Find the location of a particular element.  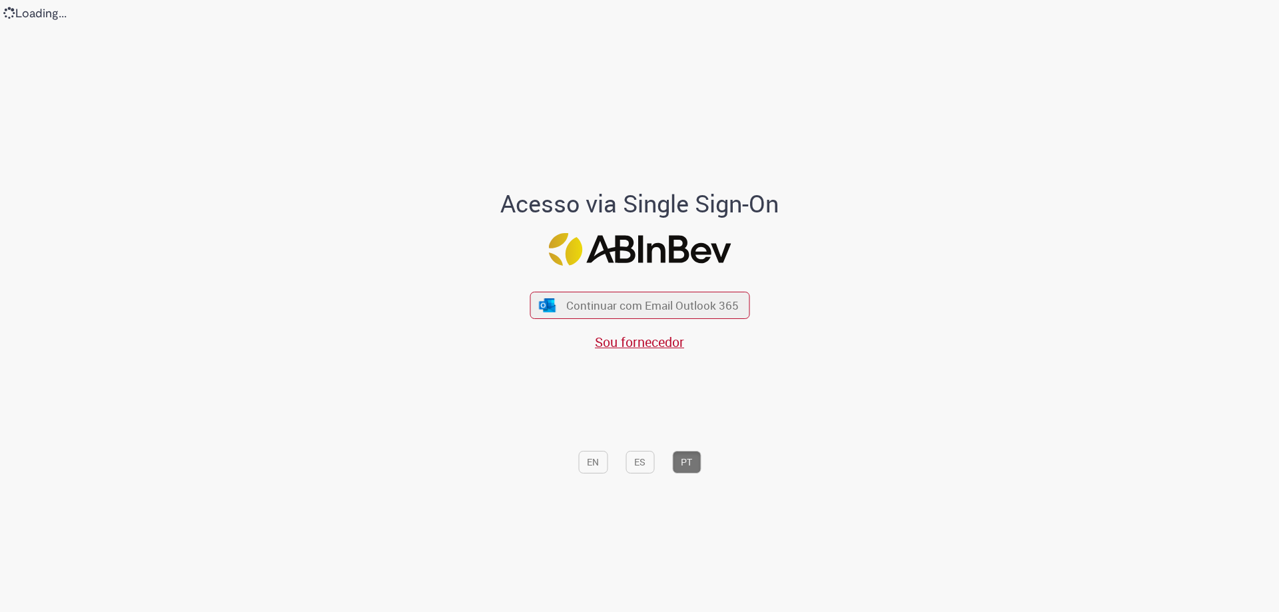

button: PT is located at coordinates (686, 462).